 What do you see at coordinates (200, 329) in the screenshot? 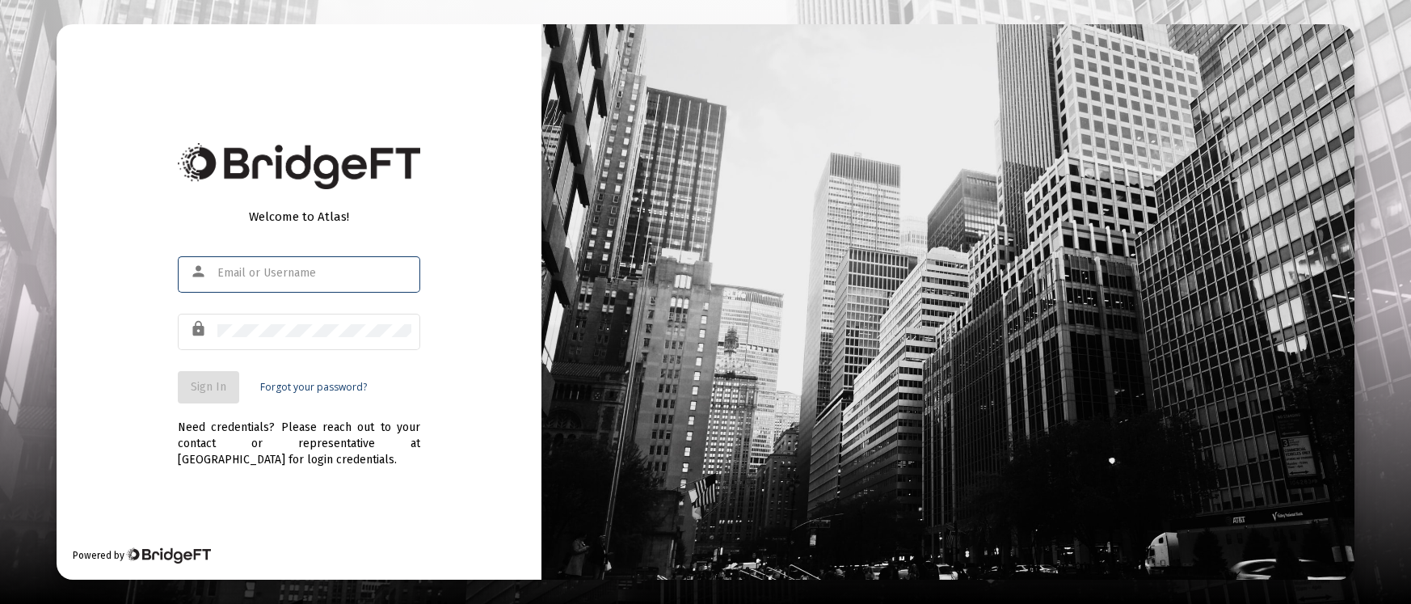
I see `mat-icon: lock` at bounding box center [200, 329].